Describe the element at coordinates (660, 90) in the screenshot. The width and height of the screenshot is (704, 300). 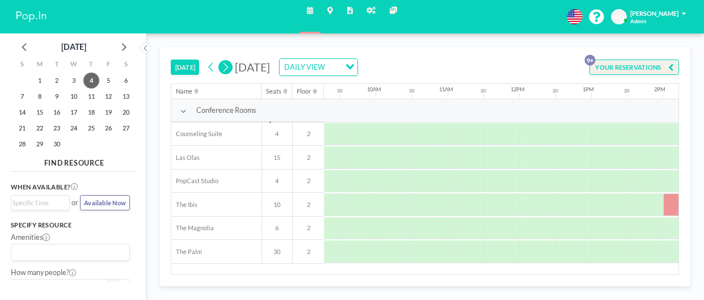
I see `div: 2PM` at that location.